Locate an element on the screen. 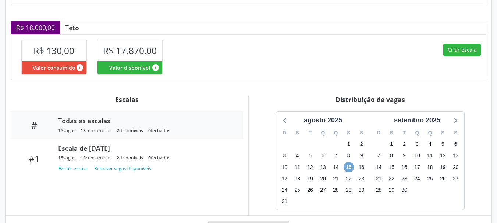 The width and height of the screenshot is (497, 223). button: Remover vagas disponíveis is located at coordinates (123, 169).